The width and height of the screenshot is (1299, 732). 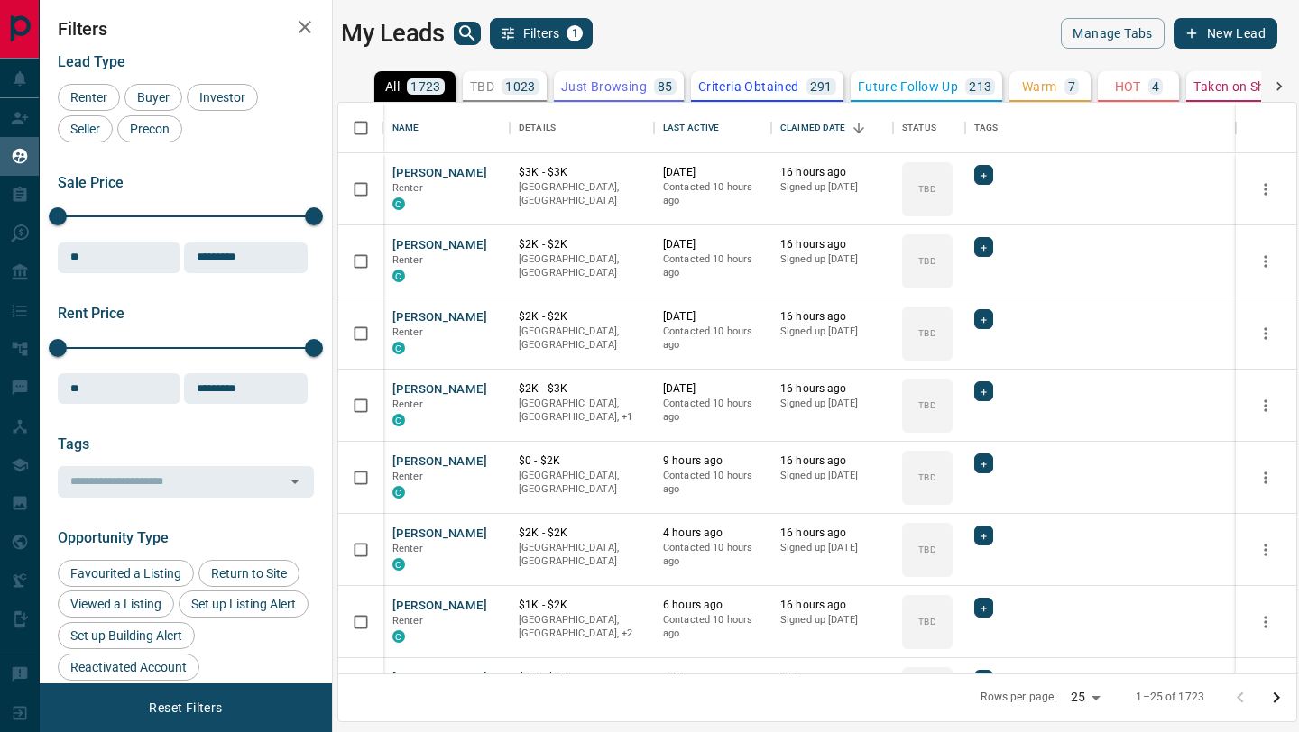 What do you see at coordinates (88, 97) in the screenshot?
I see `div: Renter` at bounding box center [88, 97].